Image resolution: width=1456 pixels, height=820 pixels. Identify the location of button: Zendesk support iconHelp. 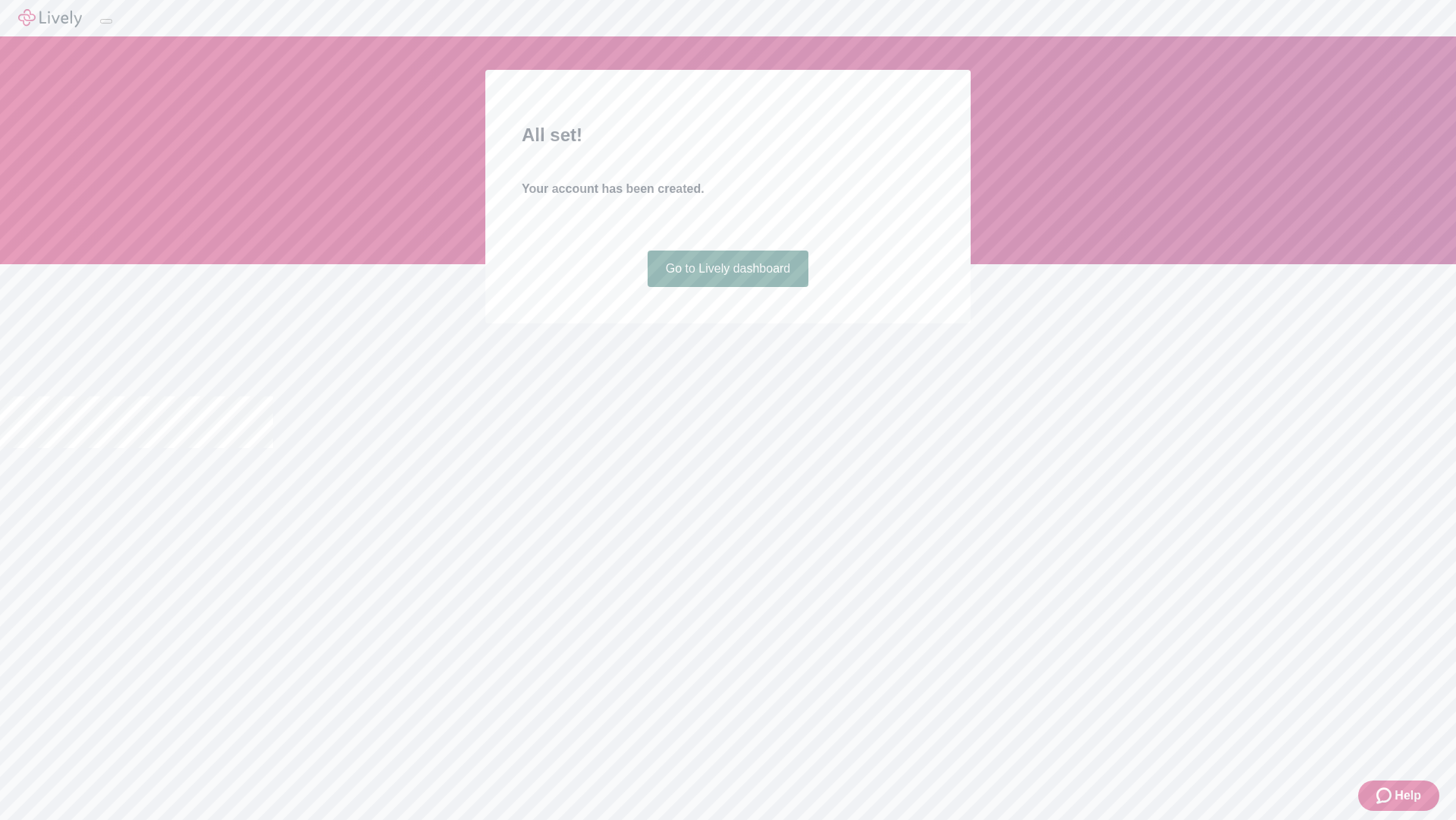
(1399, 795).